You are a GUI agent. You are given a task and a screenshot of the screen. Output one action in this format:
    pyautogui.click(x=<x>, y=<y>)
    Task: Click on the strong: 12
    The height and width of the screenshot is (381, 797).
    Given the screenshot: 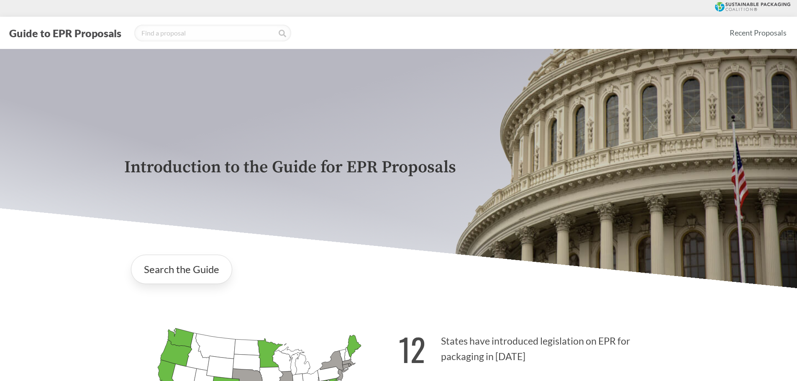 What is the action you would take?
    pyautogui.click(x=412, y=349)
    